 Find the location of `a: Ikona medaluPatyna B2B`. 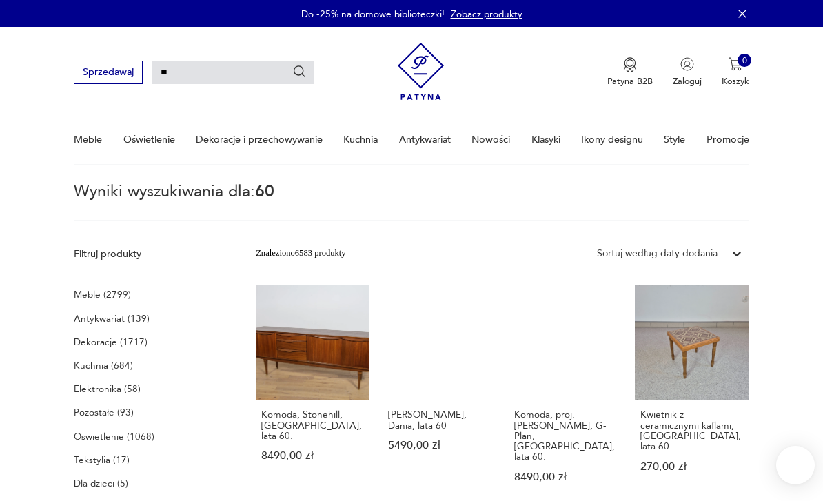

a: Ikona medaluPatyna B2B is located at coordinates (630, 72).